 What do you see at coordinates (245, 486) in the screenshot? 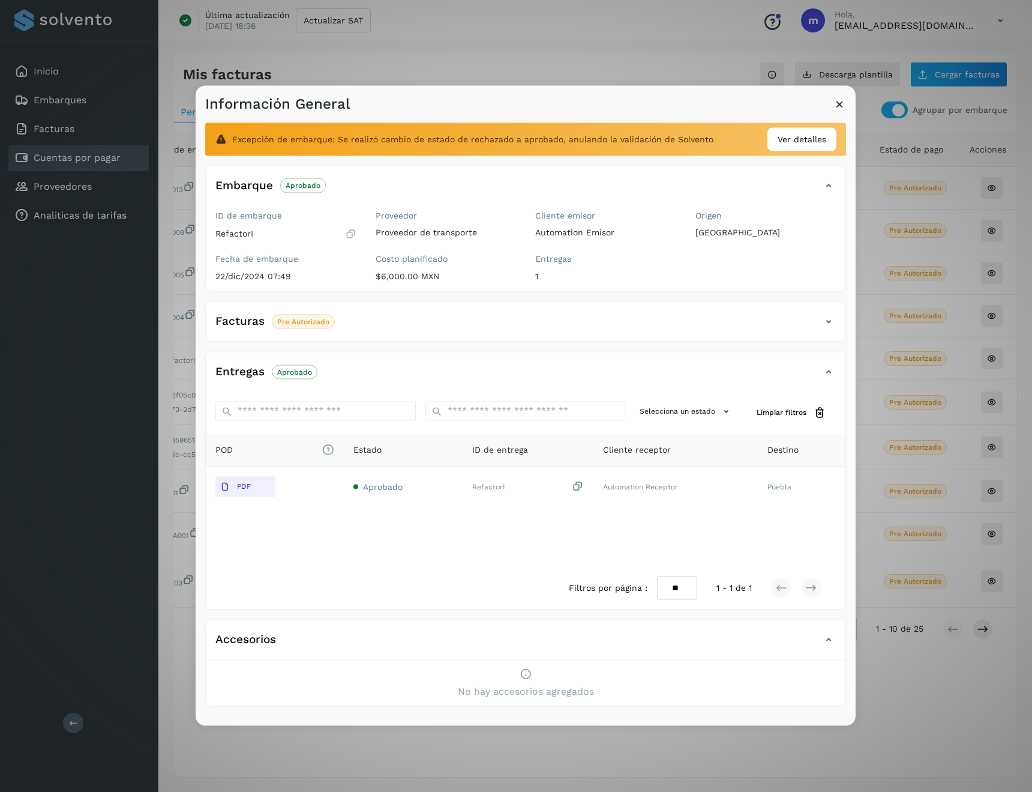
I see `button: PDF` at bounding box center [245, 486].